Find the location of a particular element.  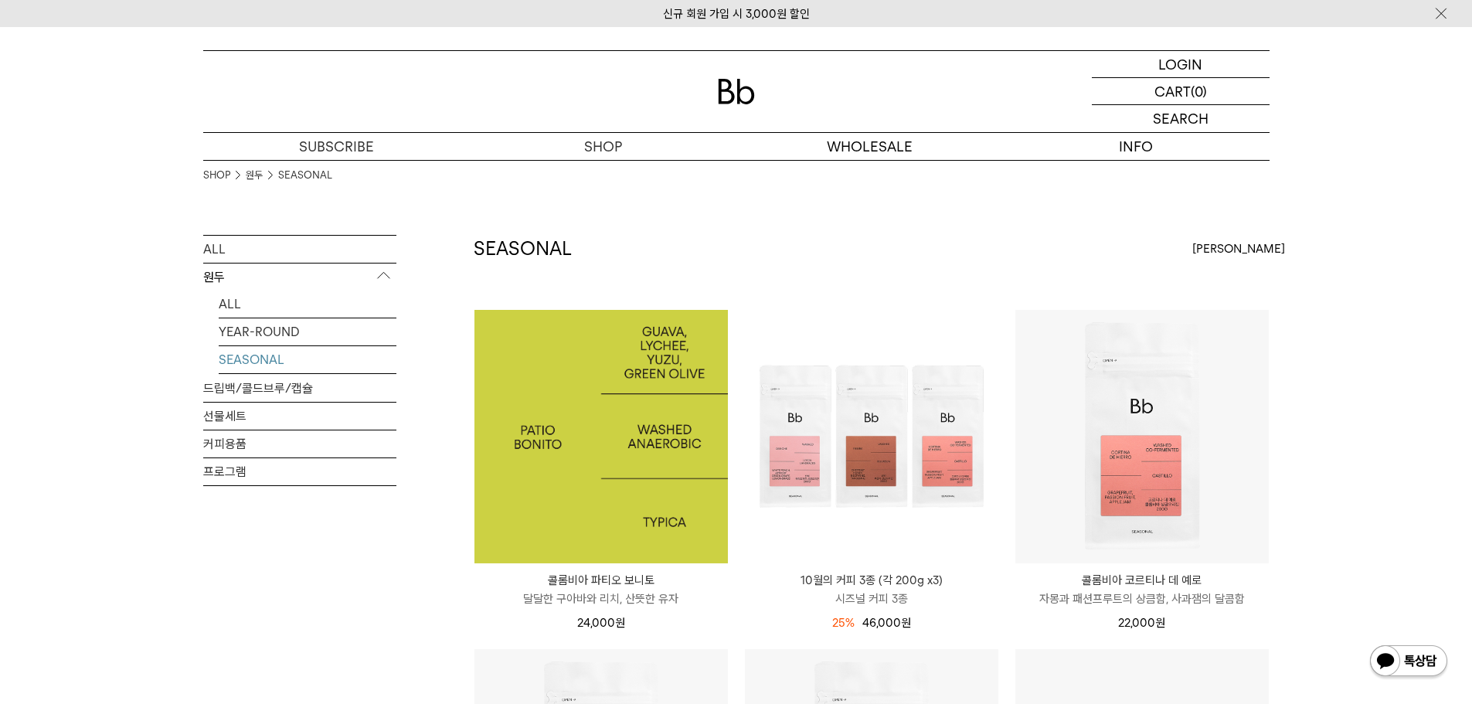

a: CART (0) is located at coordinates (1181, 91).